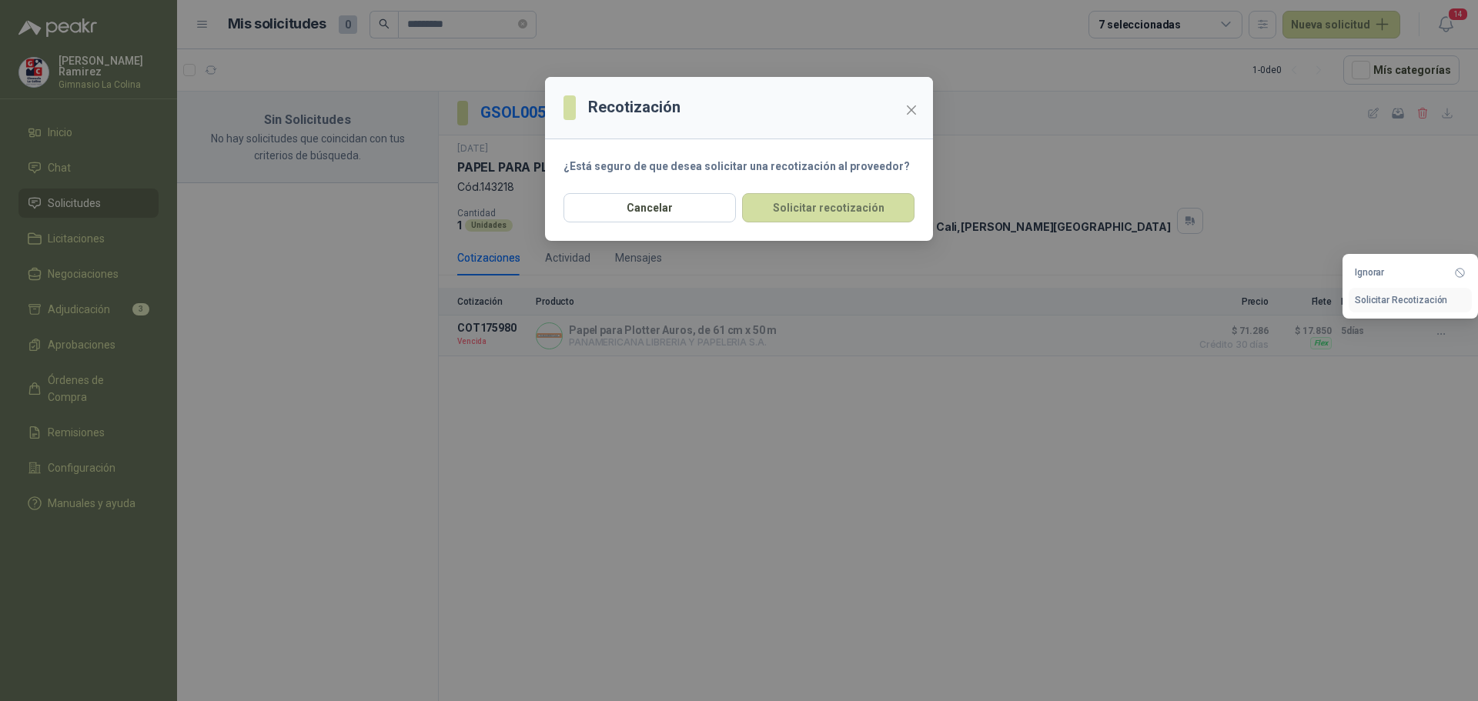 The width and height of the screenshot is (1478, 701). Describe the element at coordinates (650, 208) in the screenshot. I see `button: Cancelar` at that location.